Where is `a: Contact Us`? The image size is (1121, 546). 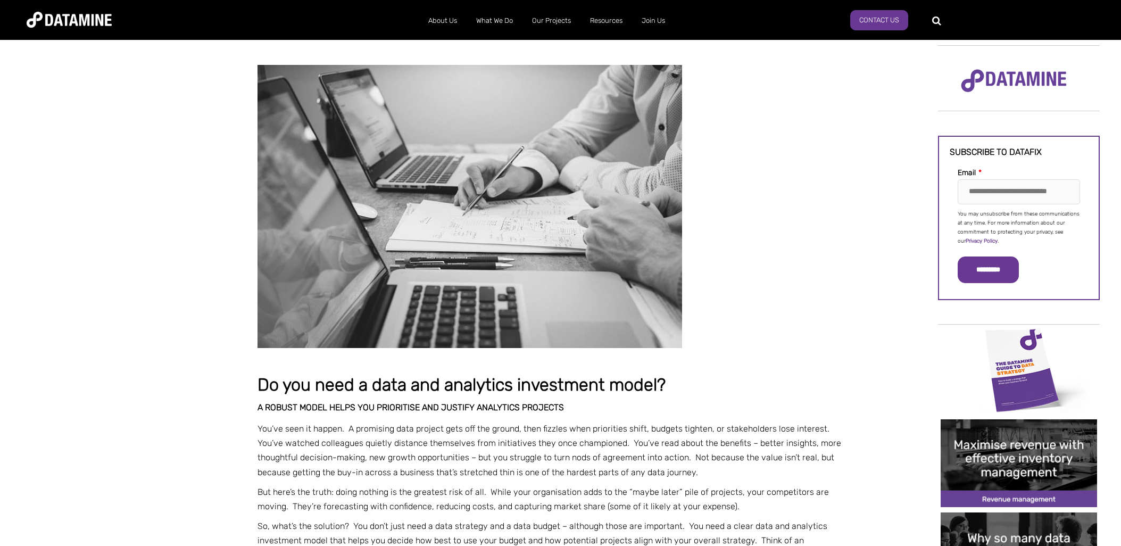 a: Contact Us is located at coordinates (879, 20).